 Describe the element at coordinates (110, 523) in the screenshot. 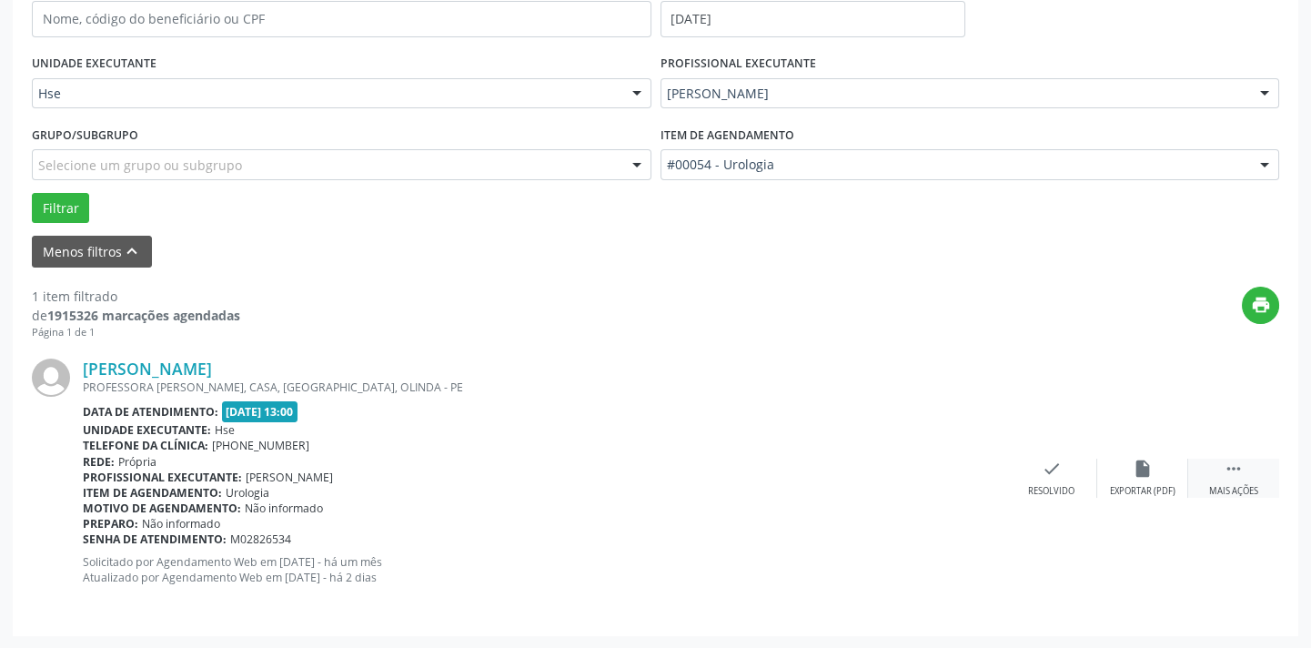

I see `b: Preparo:` at that location.